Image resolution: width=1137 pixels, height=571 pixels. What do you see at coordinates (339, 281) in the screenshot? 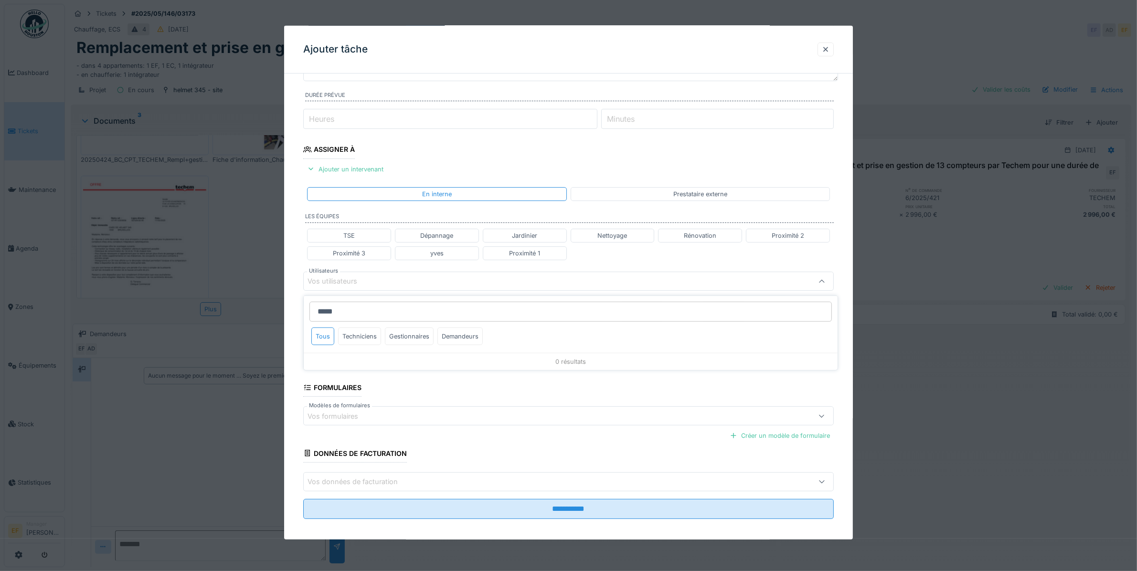
I see `div: Vos utilisateurs` at bounding box center [339, 281].